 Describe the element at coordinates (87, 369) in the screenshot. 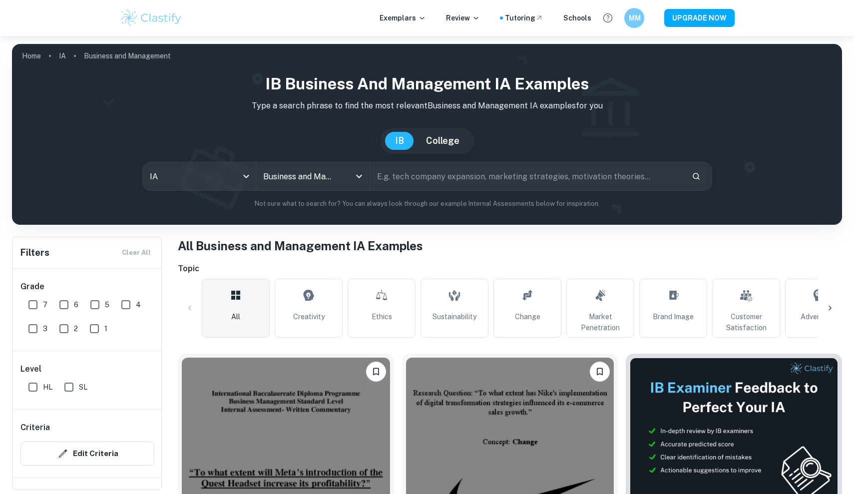

I see `h6: Level` at that location.